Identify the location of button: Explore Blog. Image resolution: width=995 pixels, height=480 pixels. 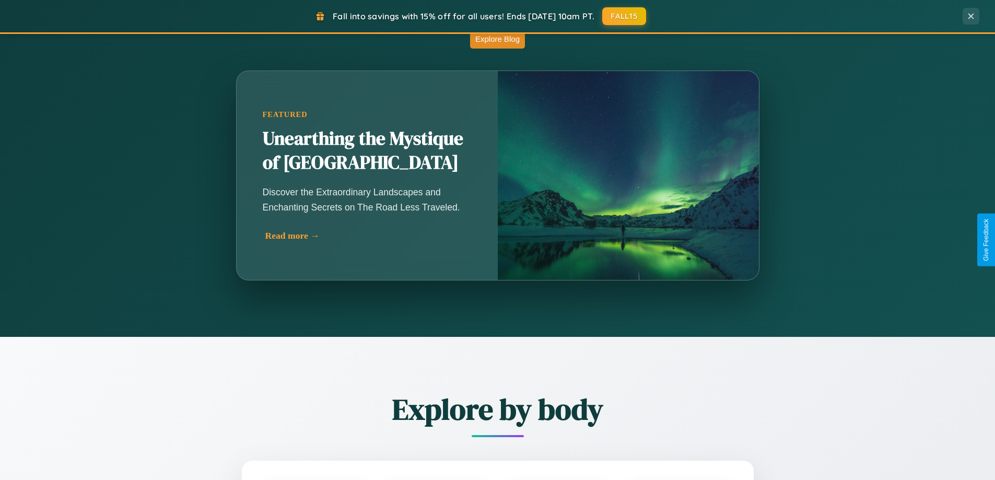
(497, 39).